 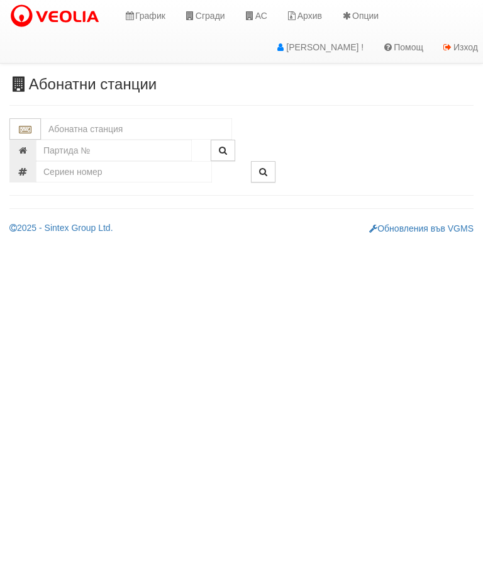 I want to click on input: Партида №, so click(x=114, y=150).